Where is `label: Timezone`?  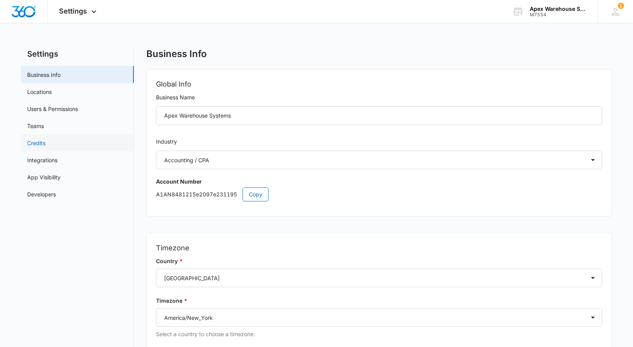 label: Timezone is located at coordinates (379, 301).